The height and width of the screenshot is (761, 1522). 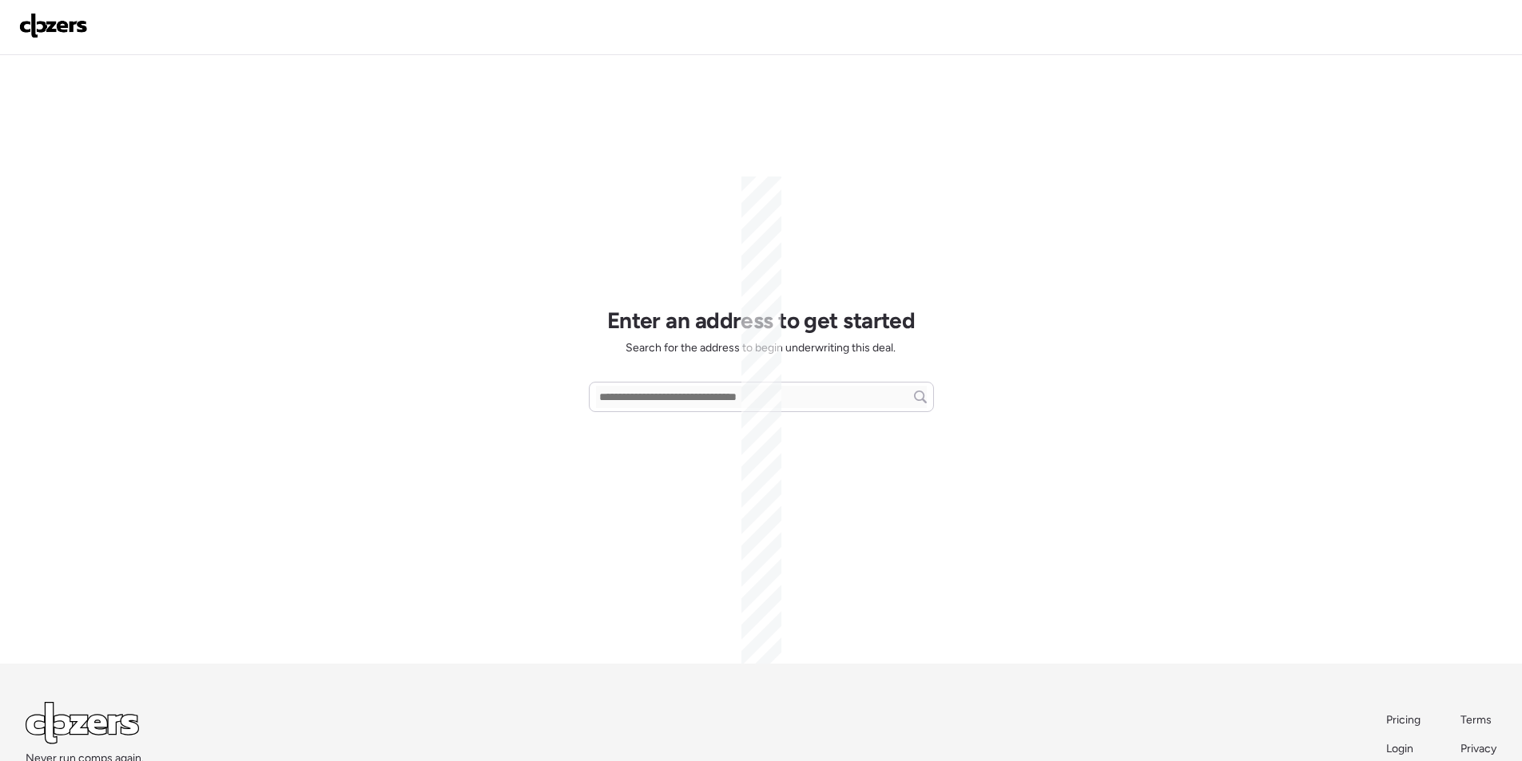 What do you see at coordinates (1478, 749) in the screenshot?
I see `a: Privacy` at bounding box center [1478, 749].